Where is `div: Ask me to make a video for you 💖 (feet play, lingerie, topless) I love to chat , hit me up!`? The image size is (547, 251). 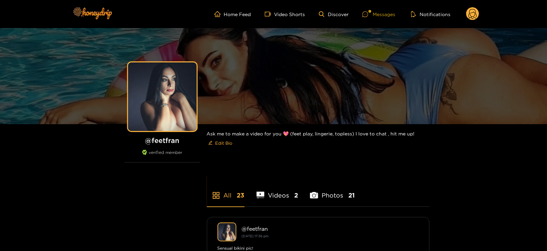
div: Ask me to make a video for you 💖 (feet play, lingerie, topless) I love to chat , hit me up! is located at coordinates (318, 139).